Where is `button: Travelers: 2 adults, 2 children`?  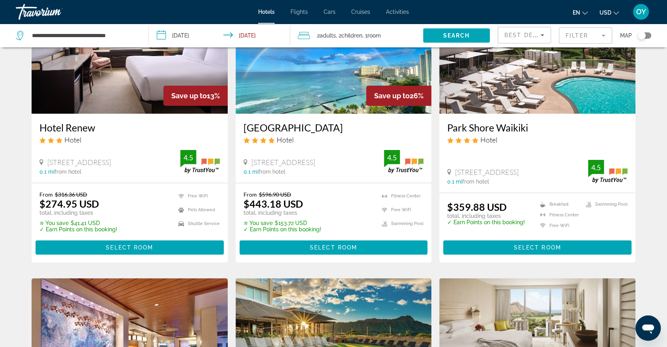 button: Travelers: 2 adults, 2 children is located at coordinates (356, 36).